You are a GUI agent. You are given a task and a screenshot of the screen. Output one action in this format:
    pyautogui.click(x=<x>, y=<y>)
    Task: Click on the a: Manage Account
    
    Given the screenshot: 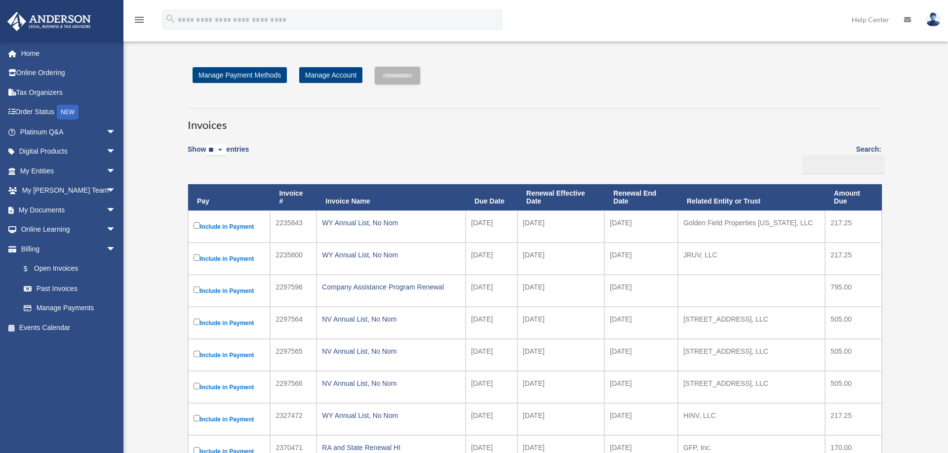 What is the action you would take?
    pyautogui.click(x=331, y=75)
    